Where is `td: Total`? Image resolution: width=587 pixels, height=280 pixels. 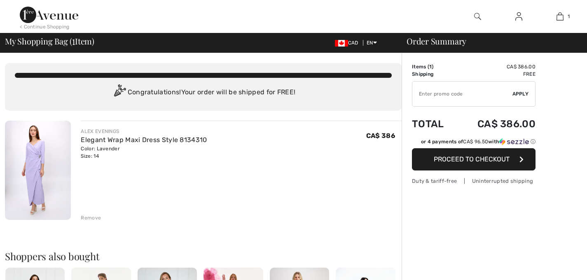
td: Total is located at coordinates (434, 124).